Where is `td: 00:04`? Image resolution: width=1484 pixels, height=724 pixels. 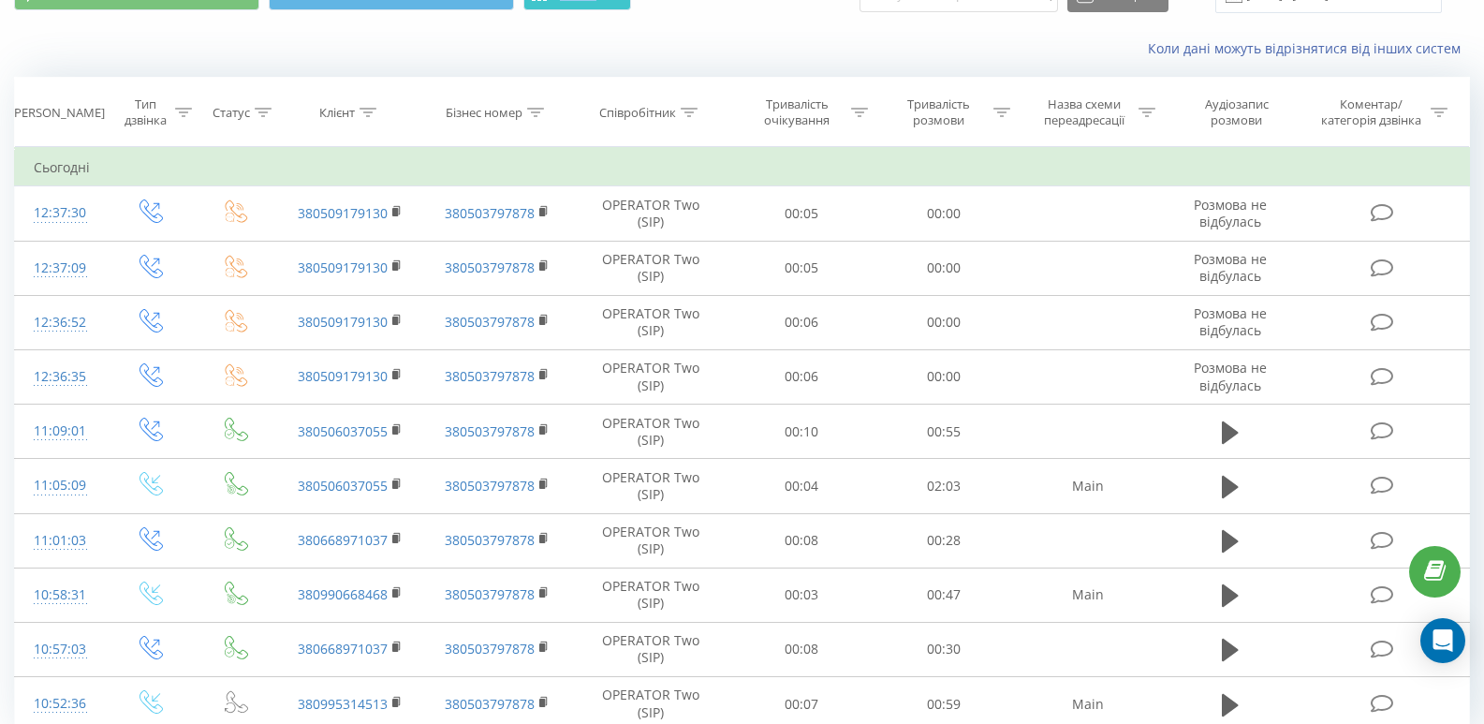 td: 00:04 is located at coordinates (801, 486).